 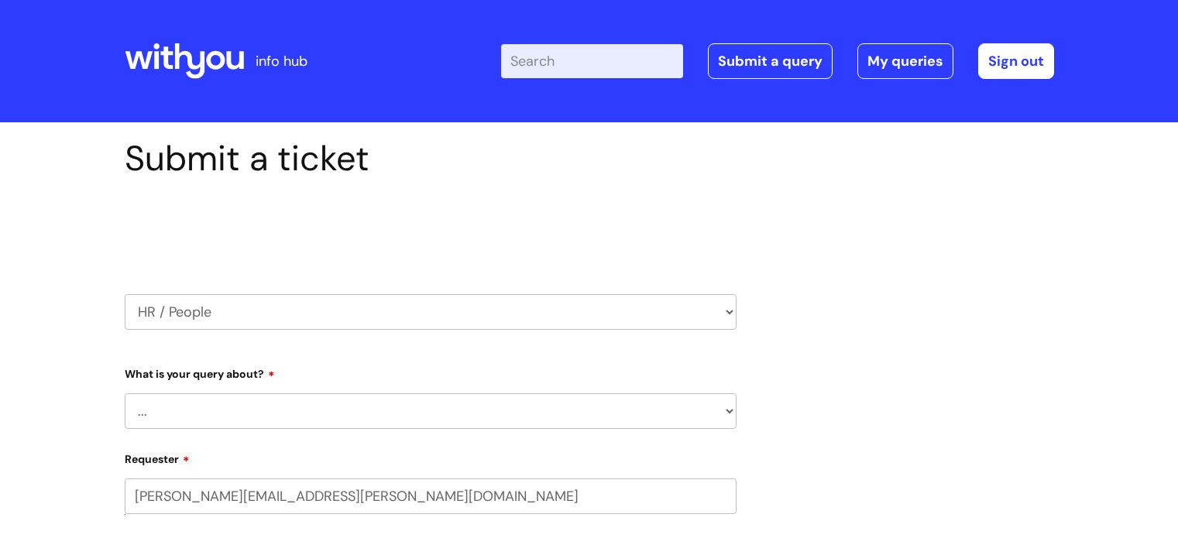 What do you see at coordinates (431, 372) in the screenshot?
I see `label: What is your query about?` at bounding box center [431, 372].